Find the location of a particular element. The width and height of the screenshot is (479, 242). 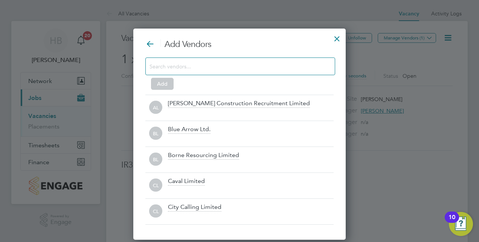

div: Blue Arrow Ltd. is located at coordinates (189, 130).